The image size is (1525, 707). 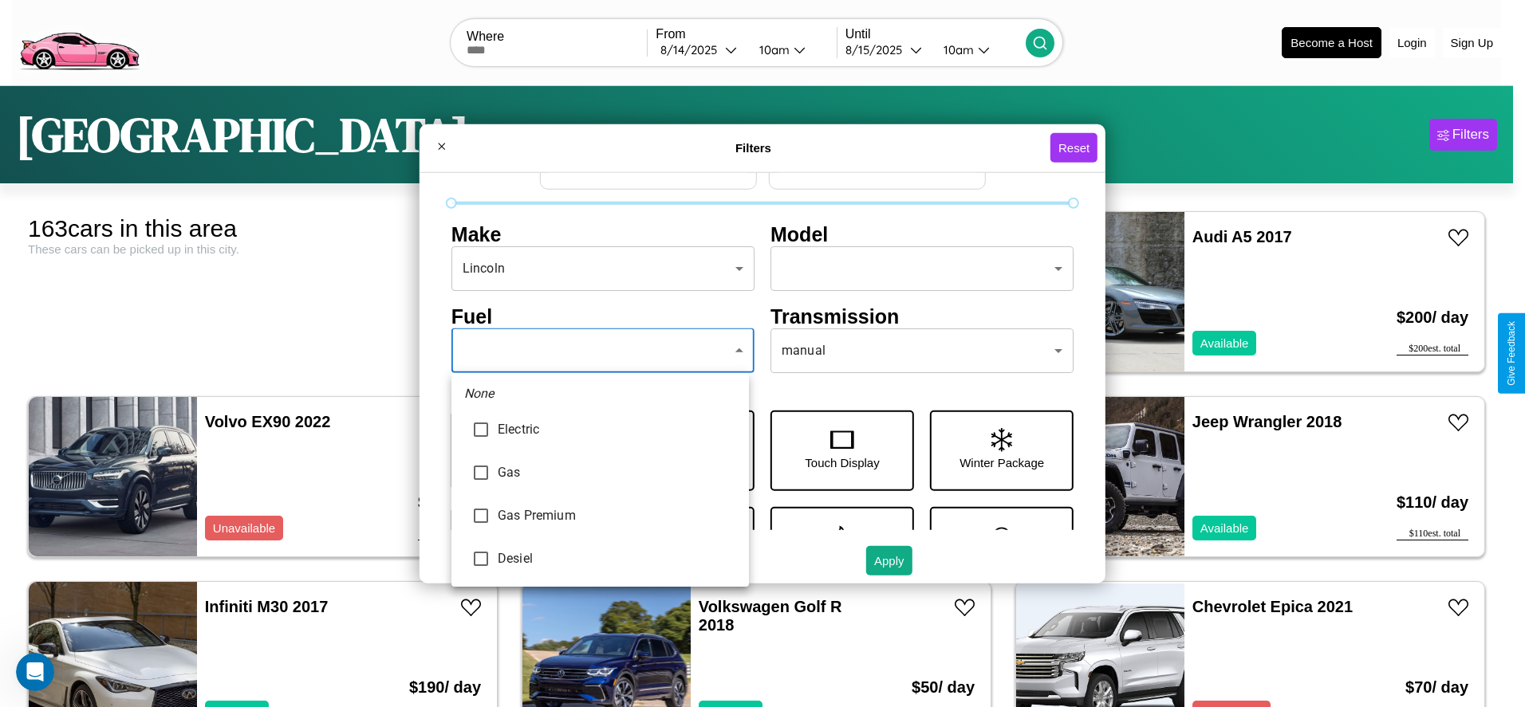 I want to click on em: None, so click(x=479, y=394).